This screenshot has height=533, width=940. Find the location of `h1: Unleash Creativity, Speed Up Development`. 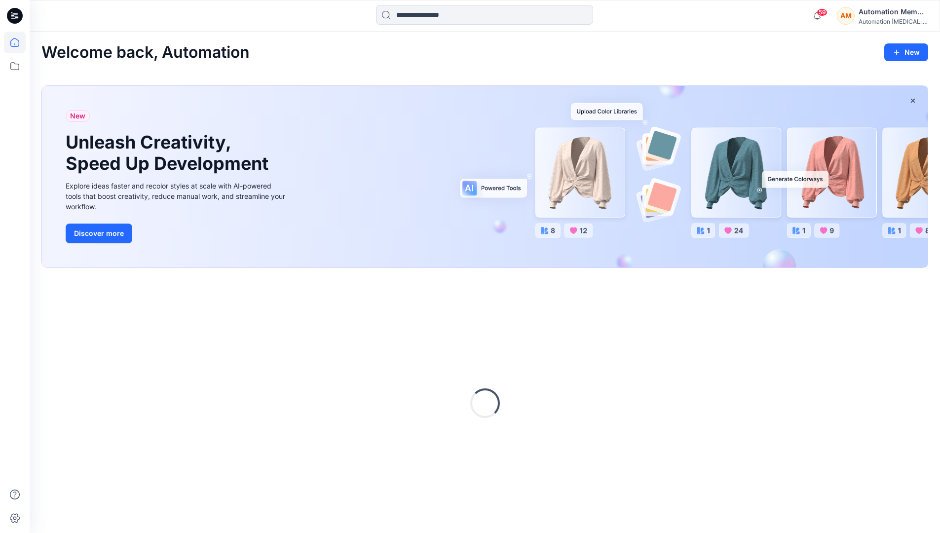

h1: Unleash Creativity, Speed Up Development is located at coordinates (169, 153).